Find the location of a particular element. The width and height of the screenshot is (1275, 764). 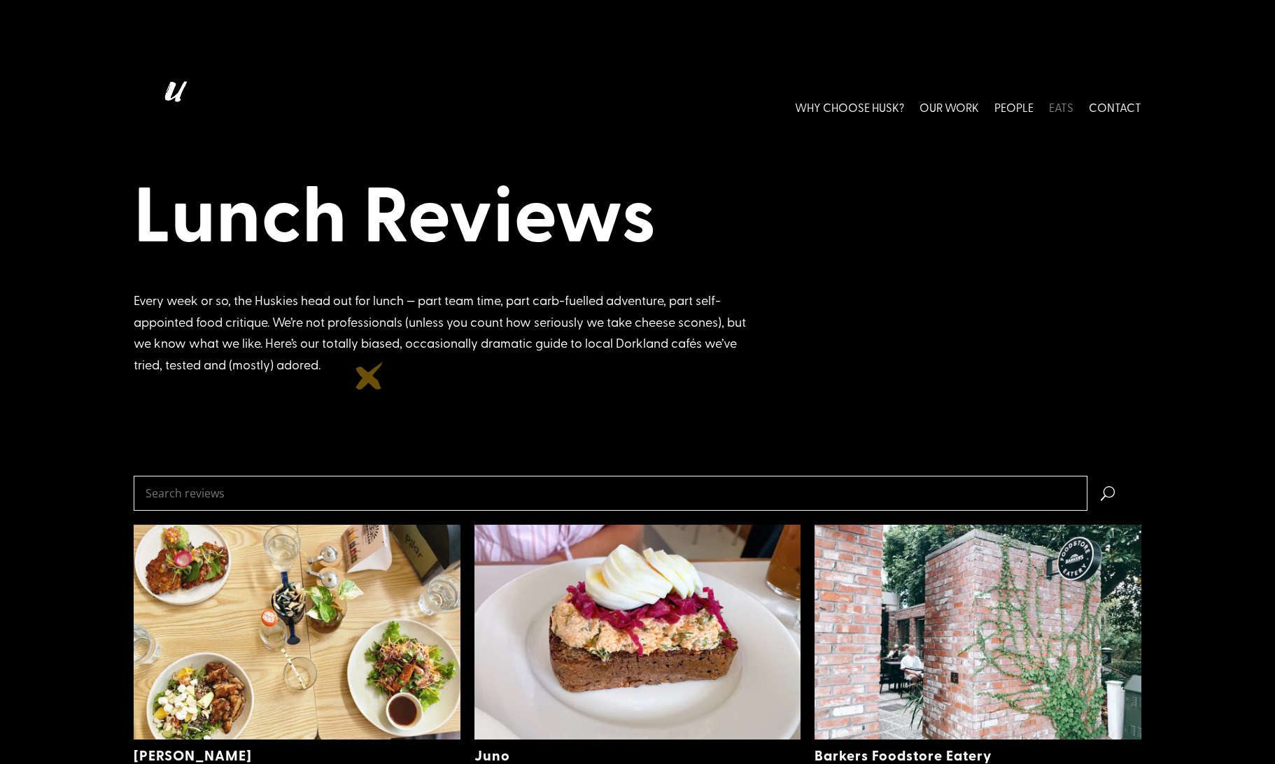

img: Husk logo is located at coordinates (172, 106).